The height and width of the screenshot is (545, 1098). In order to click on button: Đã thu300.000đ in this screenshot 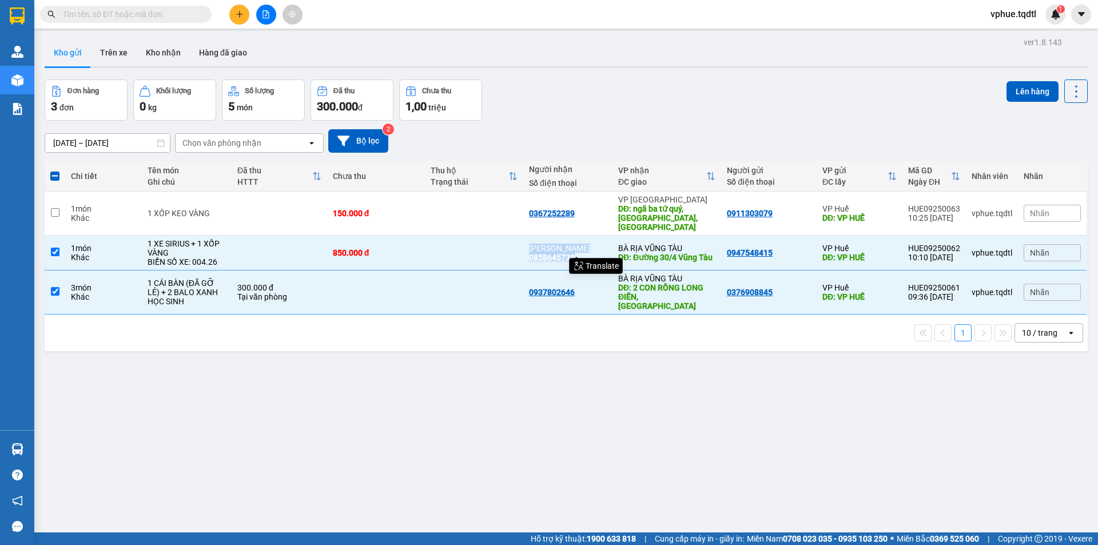, I will do `click(352, 100)`.